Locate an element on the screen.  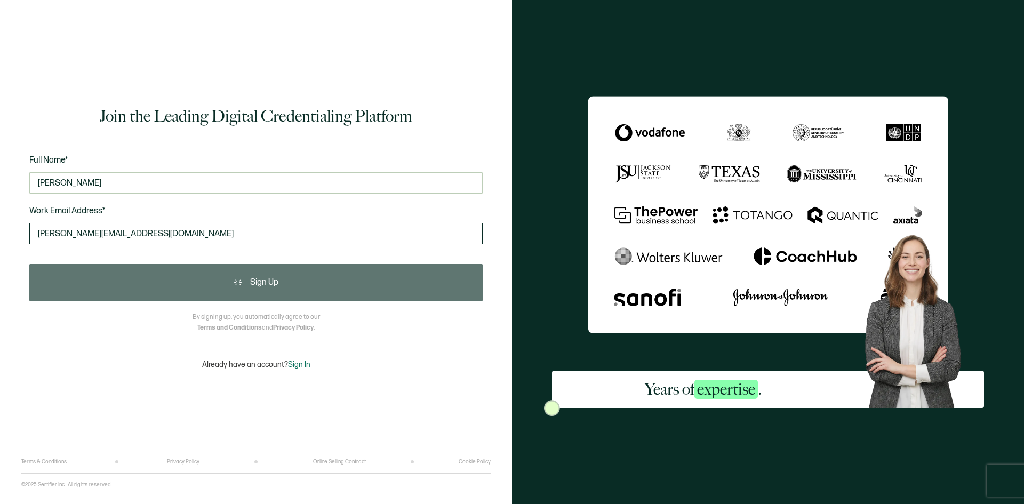
h2: Years of . is located at coordinates (703, 389).